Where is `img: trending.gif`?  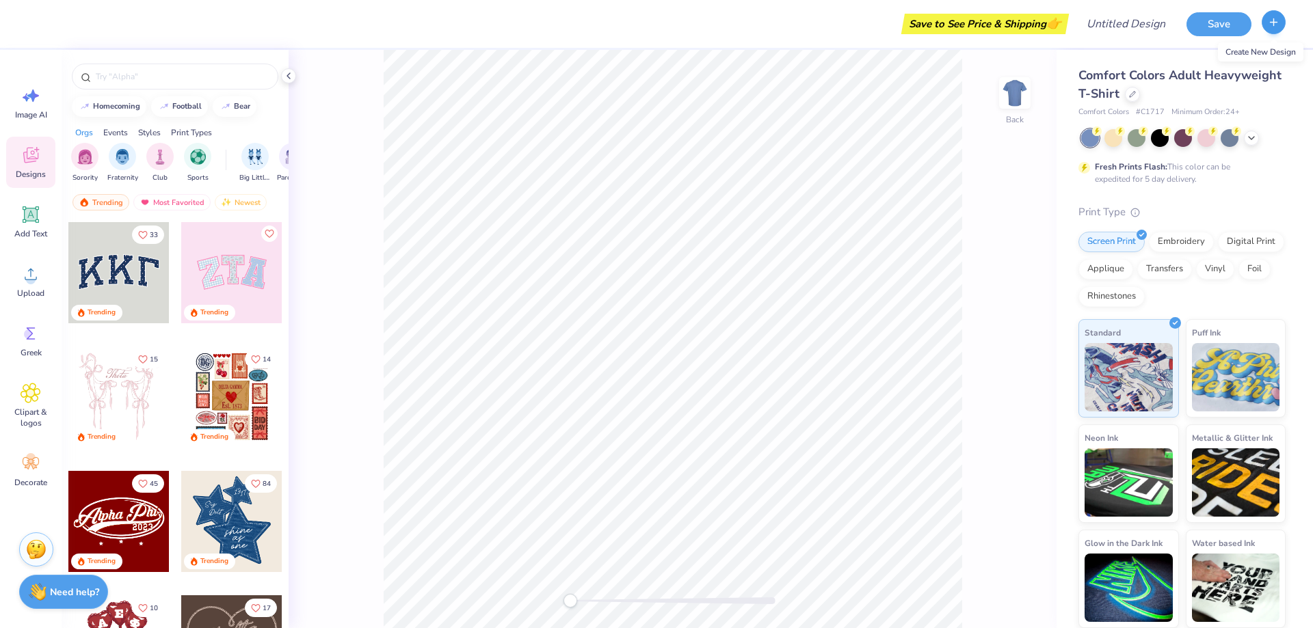
img: trending.gif is located at coordinates (84, 202).